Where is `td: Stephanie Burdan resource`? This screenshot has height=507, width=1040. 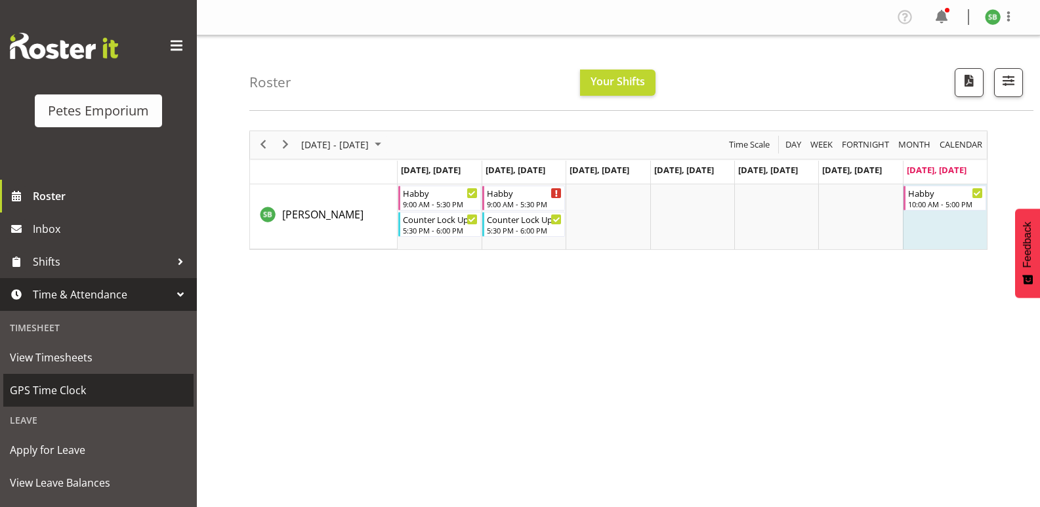
td: Stephanie Burdan resource is located at coordinates (324, 217).